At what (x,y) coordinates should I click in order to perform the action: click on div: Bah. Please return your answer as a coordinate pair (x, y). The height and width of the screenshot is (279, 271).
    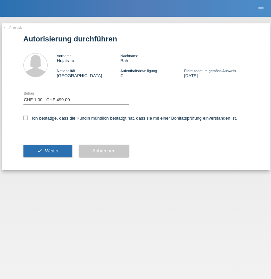
    Looking at the image, I should click on (152, 58).